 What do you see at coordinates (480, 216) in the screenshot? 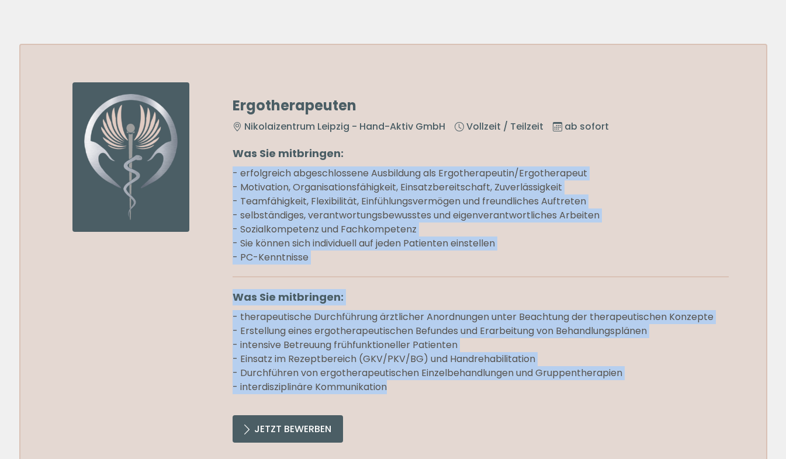
I see `li: - selbständiges, verantwortungsbewusstes und eigenverantwortliches Arbeiten` at bounding box center [480, 216].